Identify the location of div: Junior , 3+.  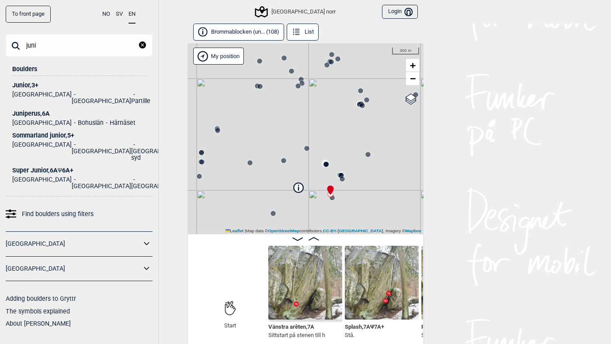
(79, 85).